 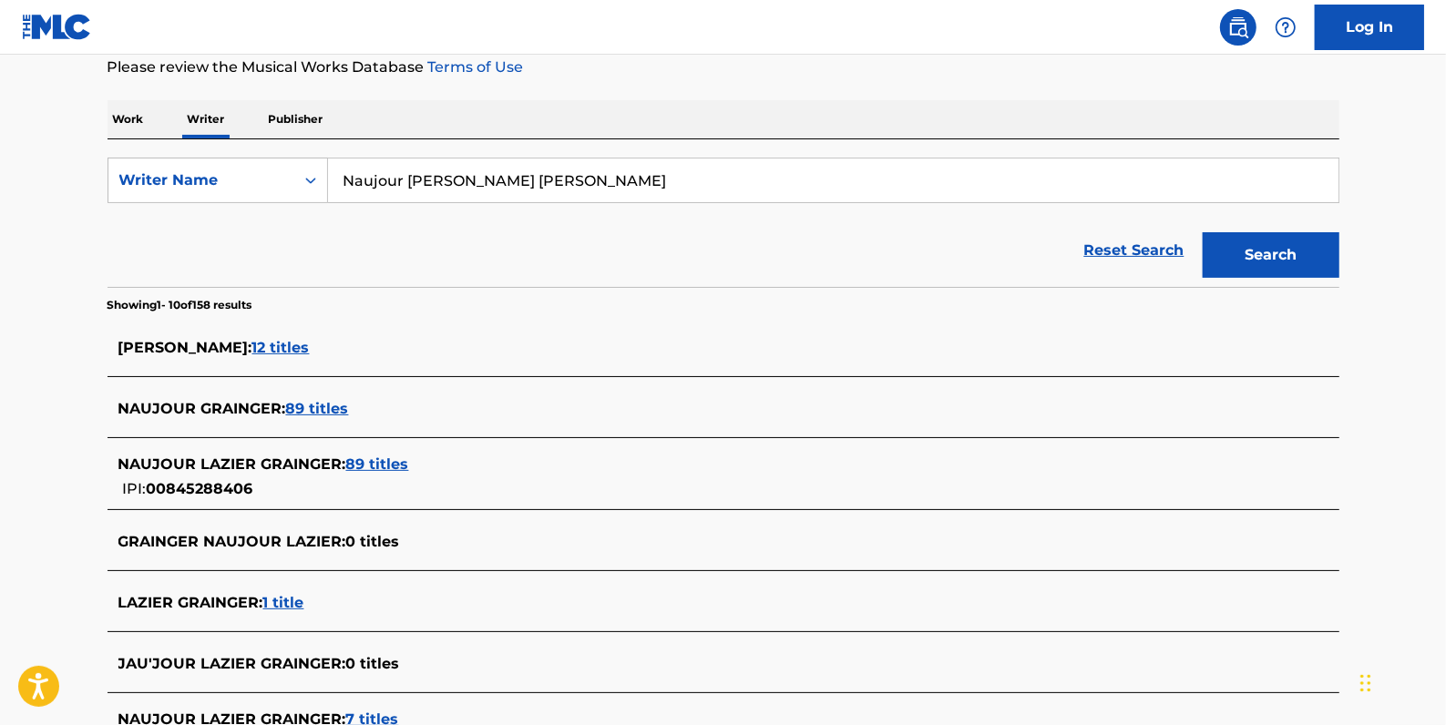 What do you see at coordinates (1400, 681) in the screenshot?
I see `div: Chat Widget` at bounding box center [1400, 681].